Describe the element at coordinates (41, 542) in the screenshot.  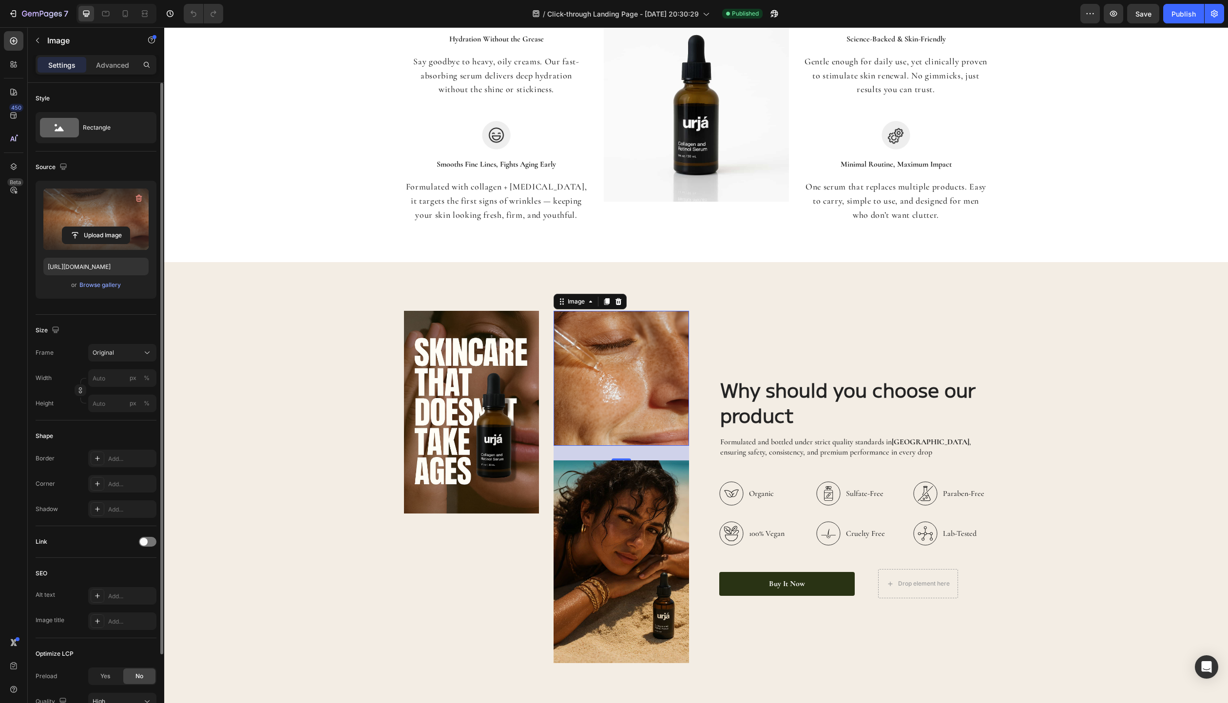
I see `div: Link` at that location.